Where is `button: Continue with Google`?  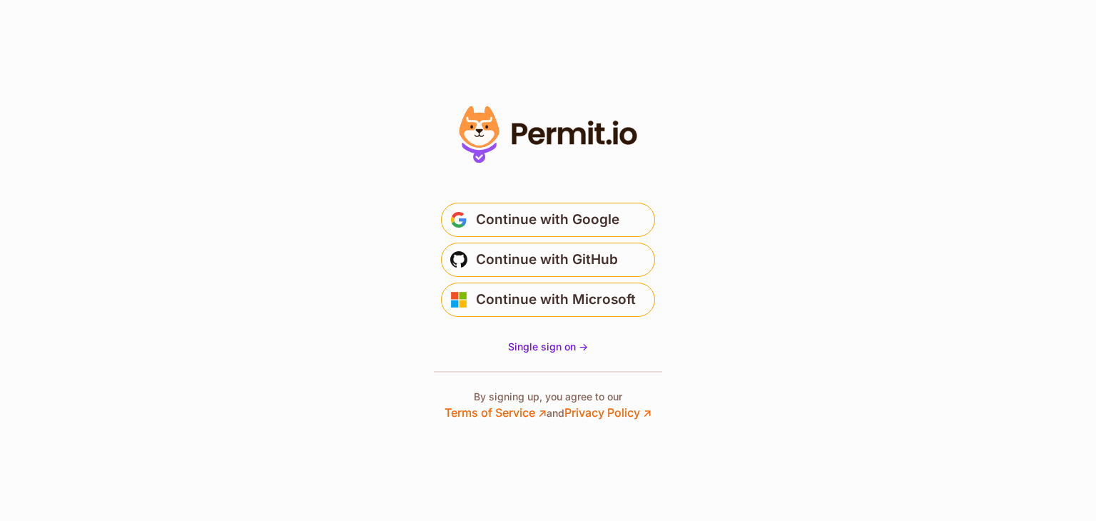 button: Continue with Google is located at coordinates (548, 220).